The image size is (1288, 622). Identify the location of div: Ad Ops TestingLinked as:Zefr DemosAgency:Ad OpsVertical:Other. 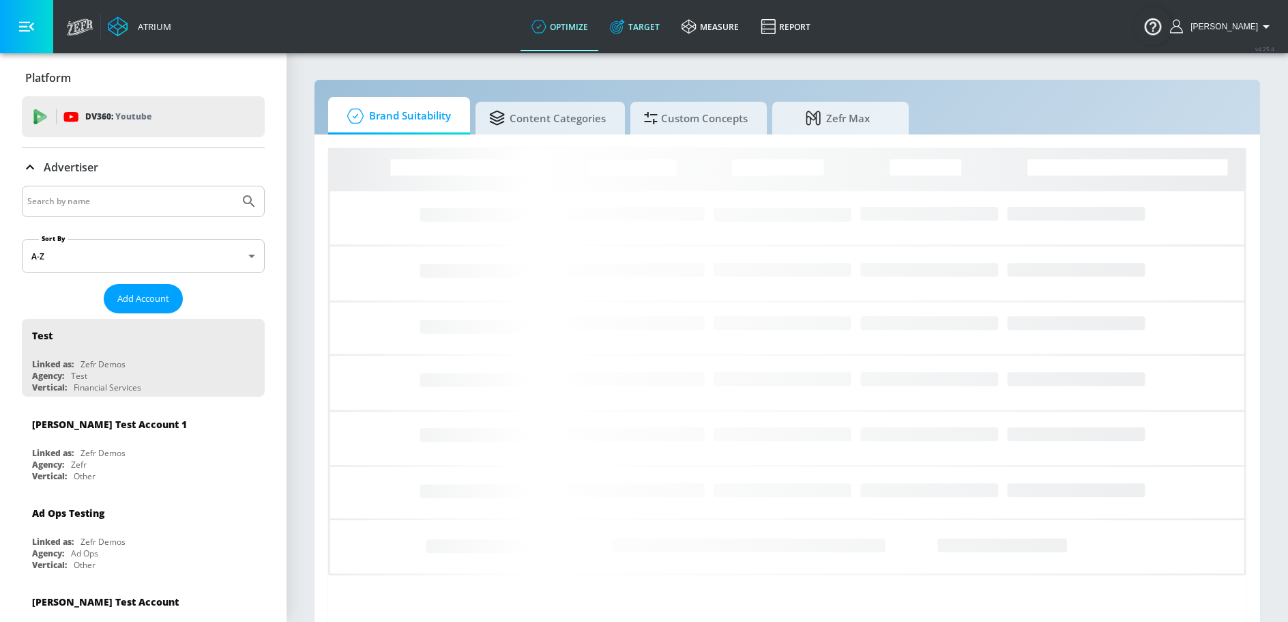
(143, 535).